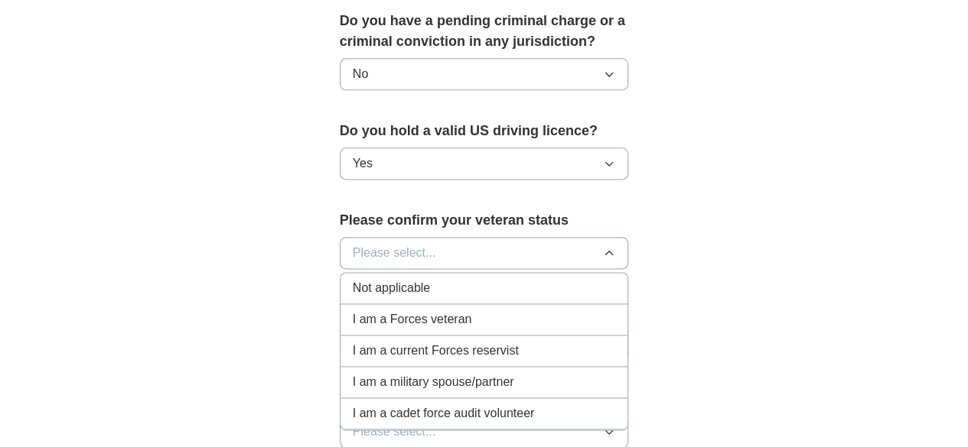 This screenshot has width=968, height=447. I want to click on label: Please confirm your veteran status, so click(484, 220).